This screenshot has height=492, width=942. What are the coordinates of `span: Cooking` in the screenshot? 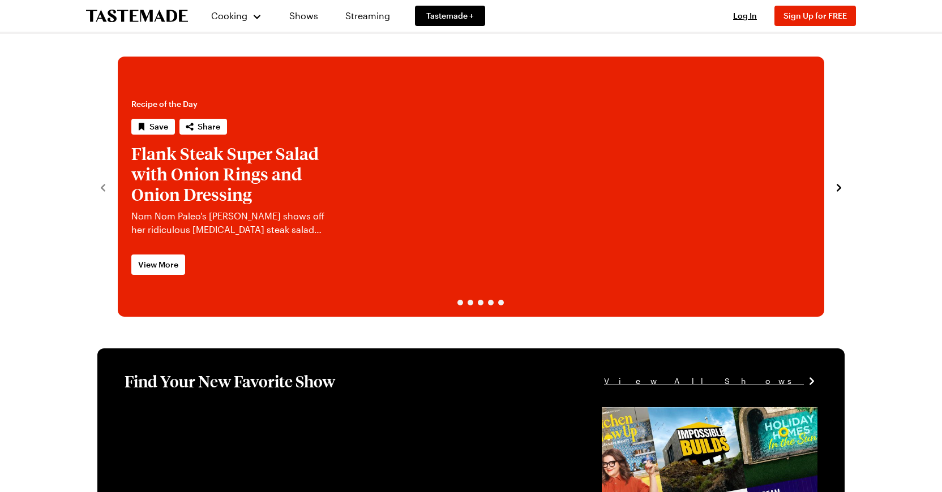 It's located at (229, 15).